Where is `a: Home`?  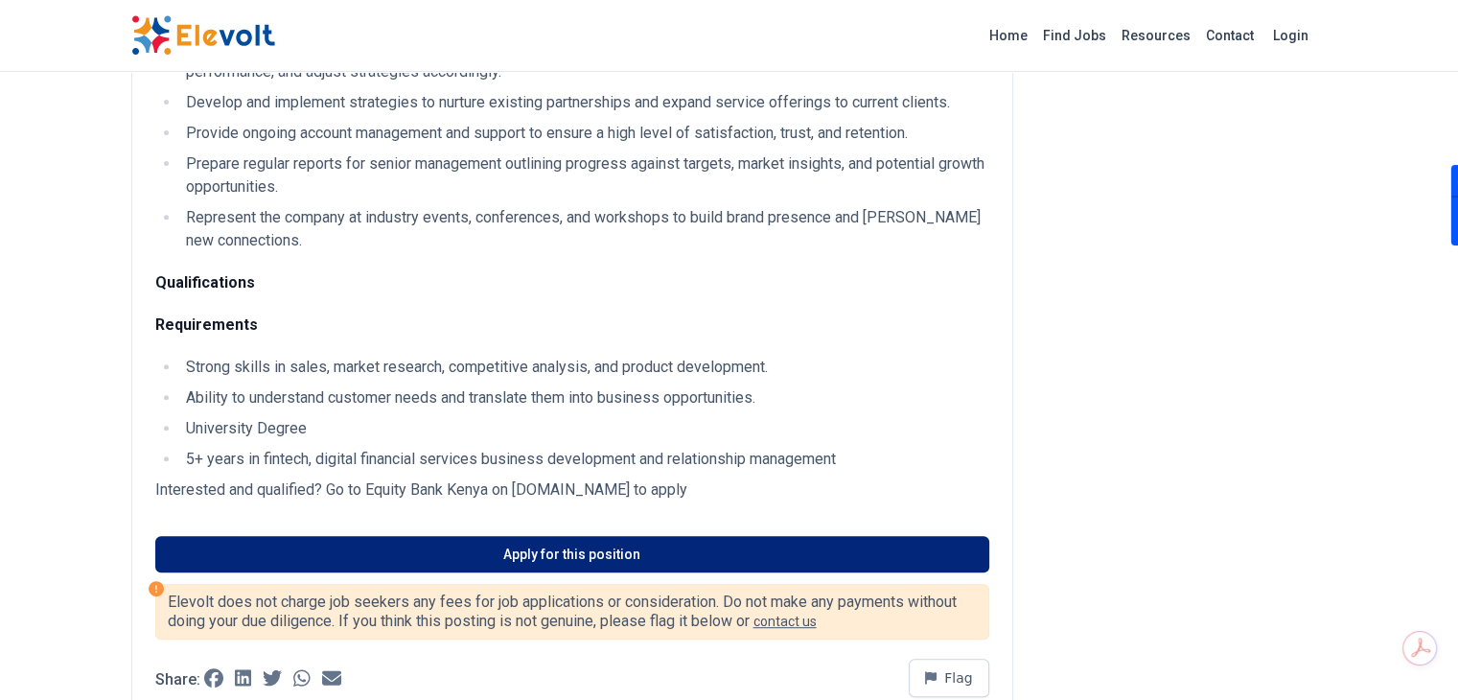 a: Home is located at coordinates (1009, 35).